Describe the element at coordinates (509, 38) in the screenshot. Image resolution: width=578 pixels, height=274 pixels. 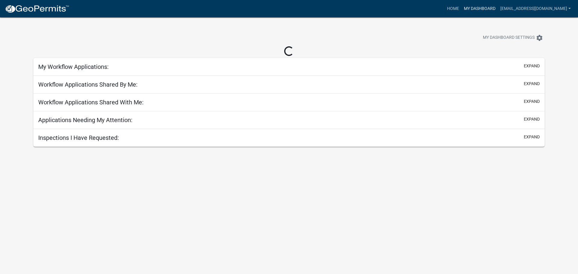
I see `span: My Dashboard Settings` at that location.